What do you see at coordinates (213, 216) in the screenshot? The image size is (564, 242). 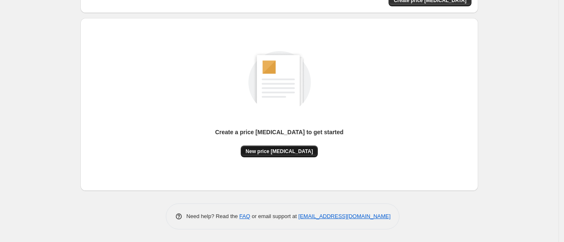 I see `span: Need help? Read the` at bounding box center [213, 216].